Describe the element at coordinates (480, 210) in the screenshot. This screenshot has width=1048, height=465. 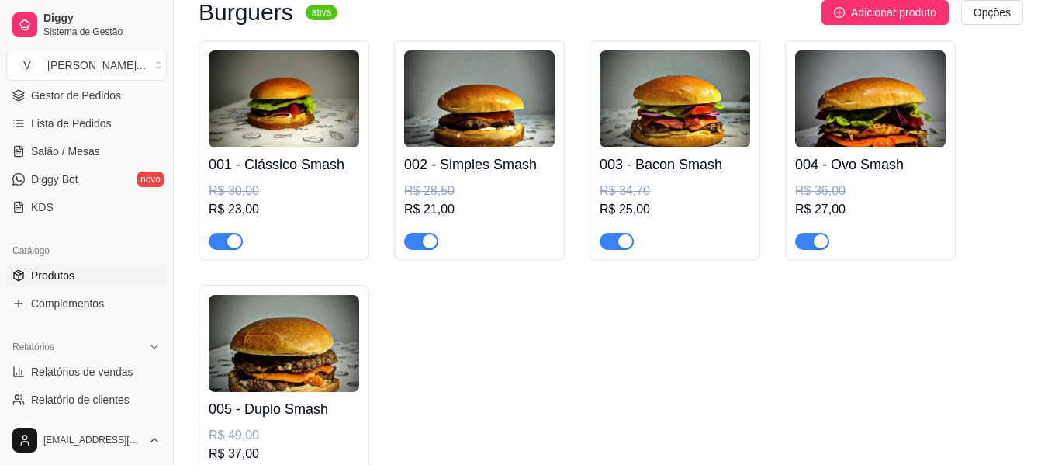
I see `div: R$ 21,00` at that location.